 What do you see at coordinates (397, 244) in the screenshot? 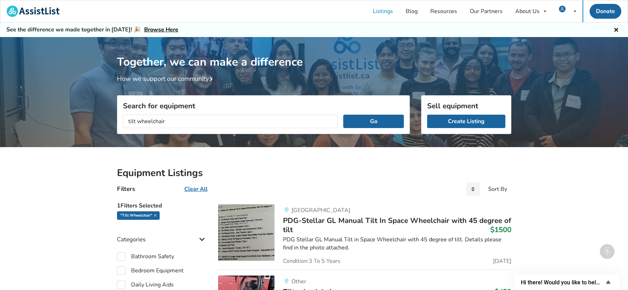
I see `div: PDG Stellar GL Manual Tilt in Space Wheelchair with 45 degree of tilt. Details please find in the...` at bounding box center [397, 244].